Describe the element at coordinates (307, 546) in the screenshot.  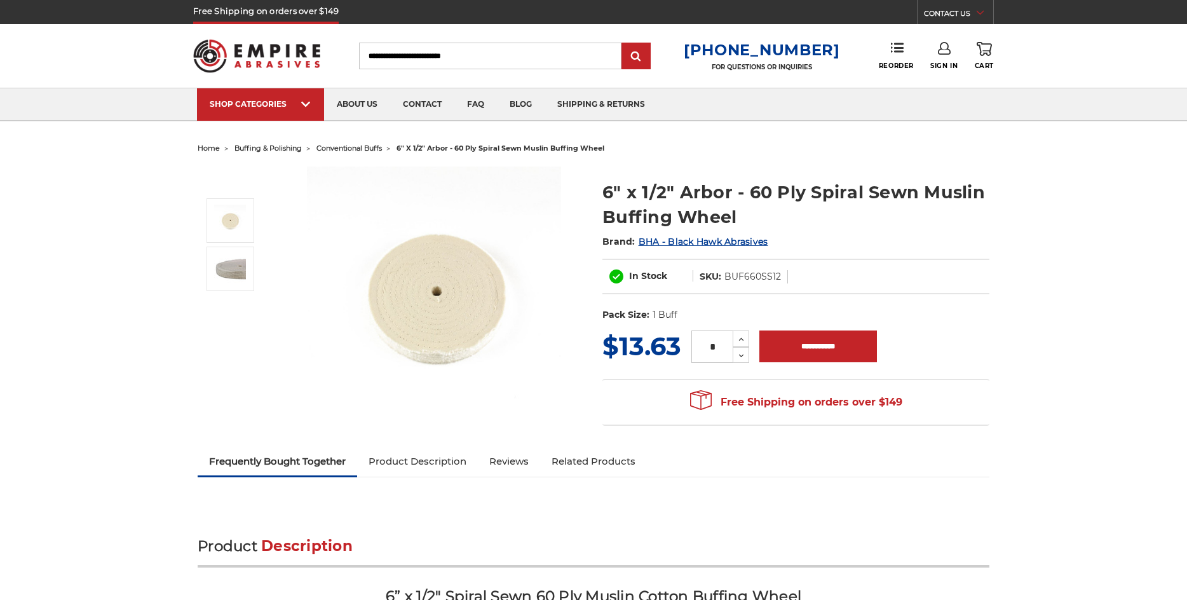
I see `span: Description` at that location.